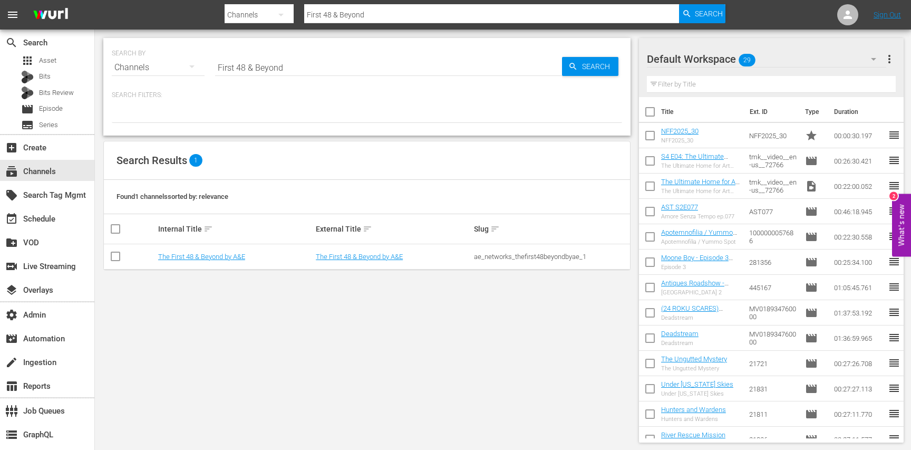 Image resolution: width=911 pixels, height=450 pixels. What do you see at coordinates (12, 243) in the screenshot?
I see `span: VOD` at bounding box center [12, 243].